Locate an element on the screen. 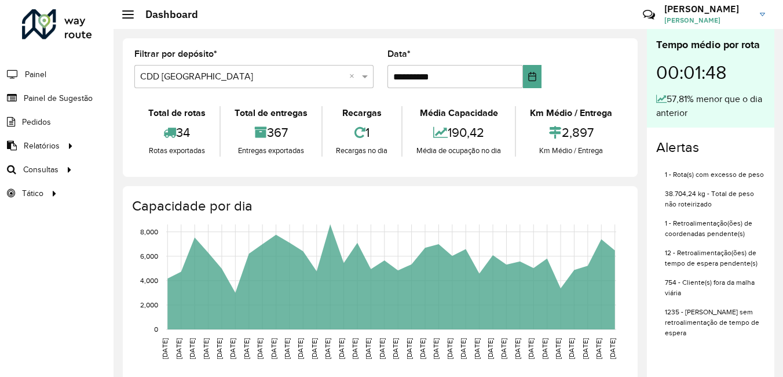  span: Consultas is located at coordinates (41, 169).